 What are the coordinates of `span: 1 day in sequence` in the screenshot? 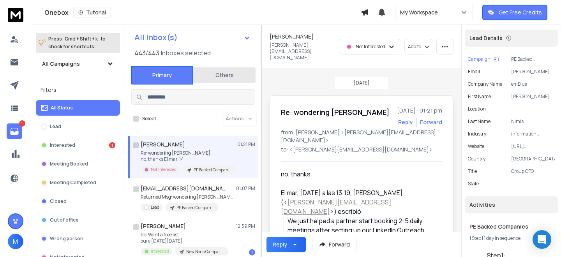 It's located at (502, 238).